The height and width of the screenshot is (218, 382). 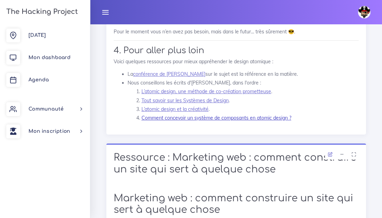 I want to click on h2: 4. Pour aller plus loin, so click(x=236, y=50).